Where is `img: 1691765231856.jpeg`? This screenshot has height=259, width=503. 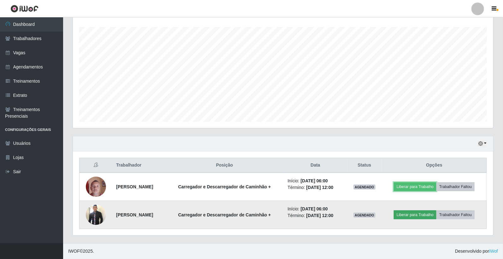 img: 1691765231856.jpeg is located at coordinates (96, 187).